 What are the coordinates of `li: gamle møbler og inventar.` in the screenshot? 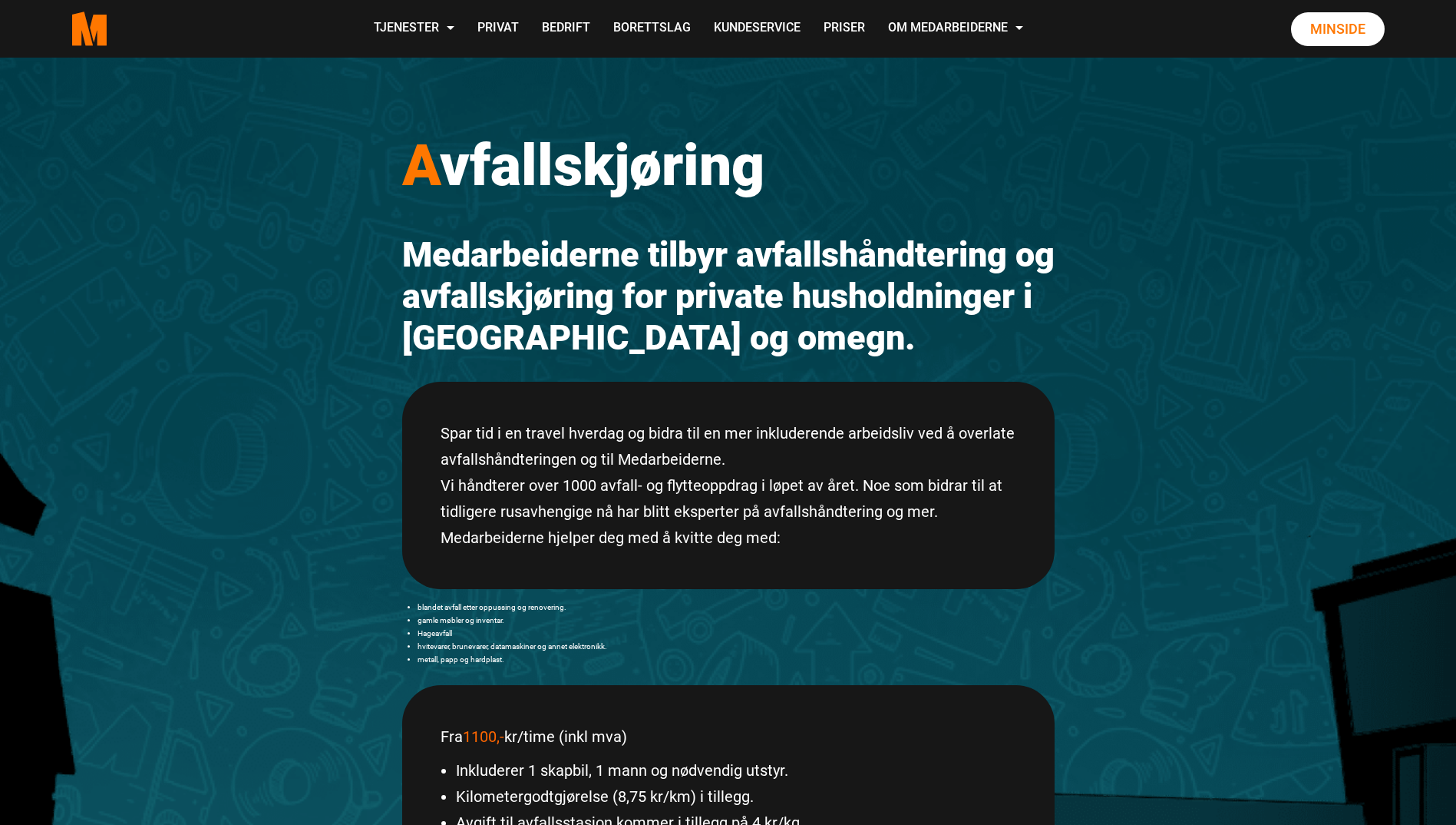 It's located at (736, 619).